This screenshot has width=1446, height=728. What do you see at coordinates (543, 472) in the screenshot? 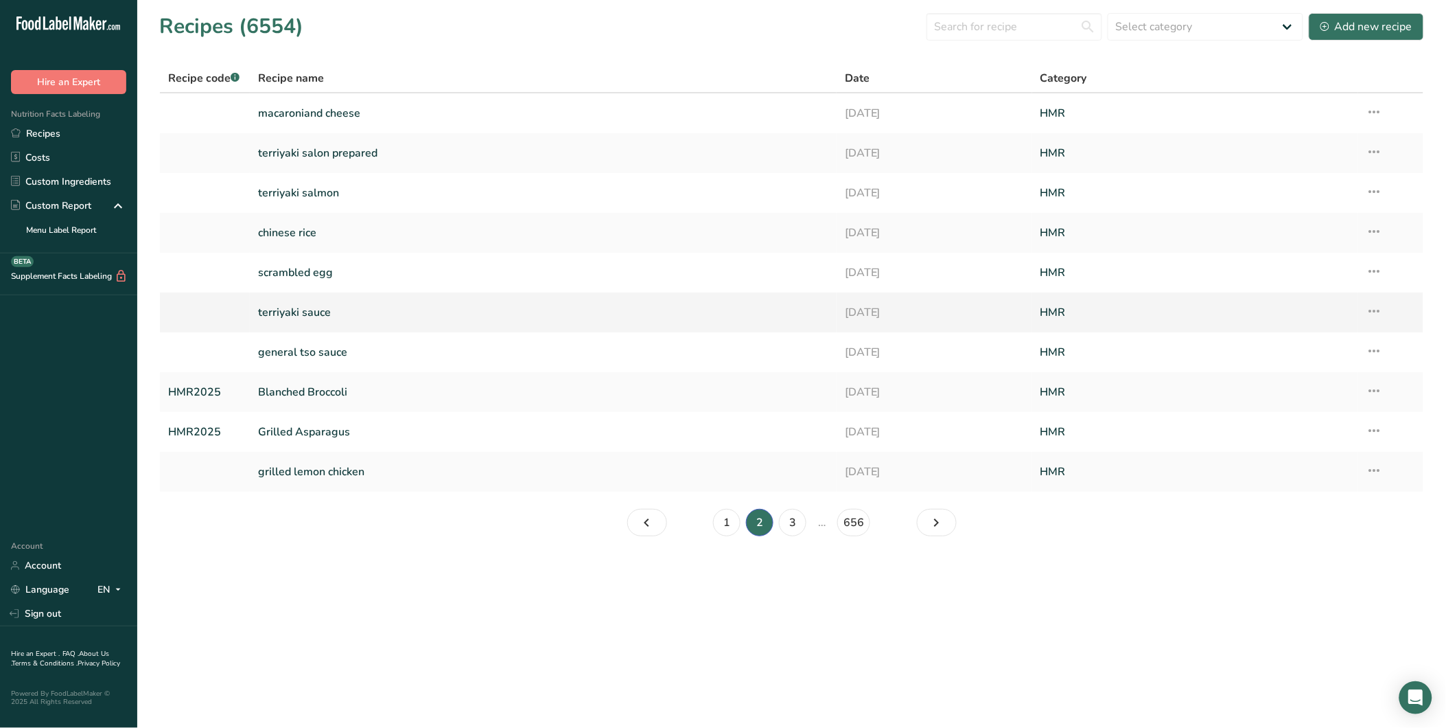
I see `a: grilled lemon chicken` at bounding box center [543, 472].